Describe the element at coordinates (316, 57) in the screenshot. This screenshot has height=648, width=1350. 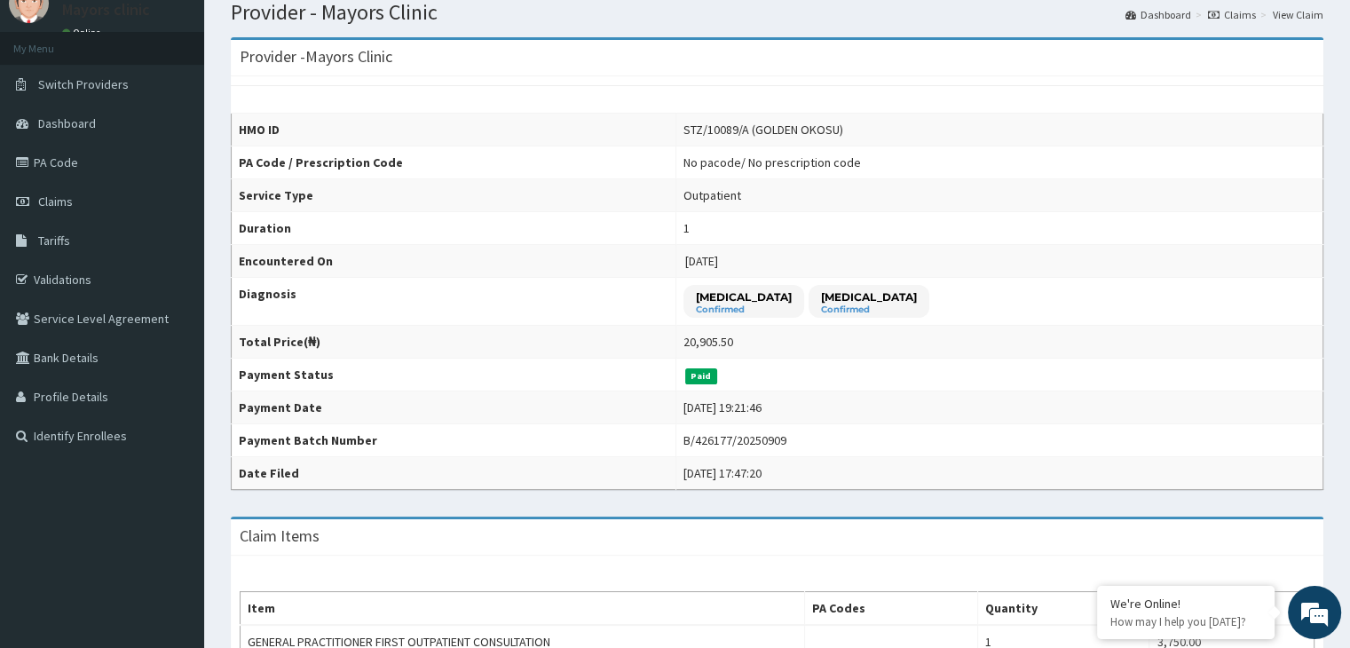
I see `h3: Provider - Mayors Clinic` at that location.